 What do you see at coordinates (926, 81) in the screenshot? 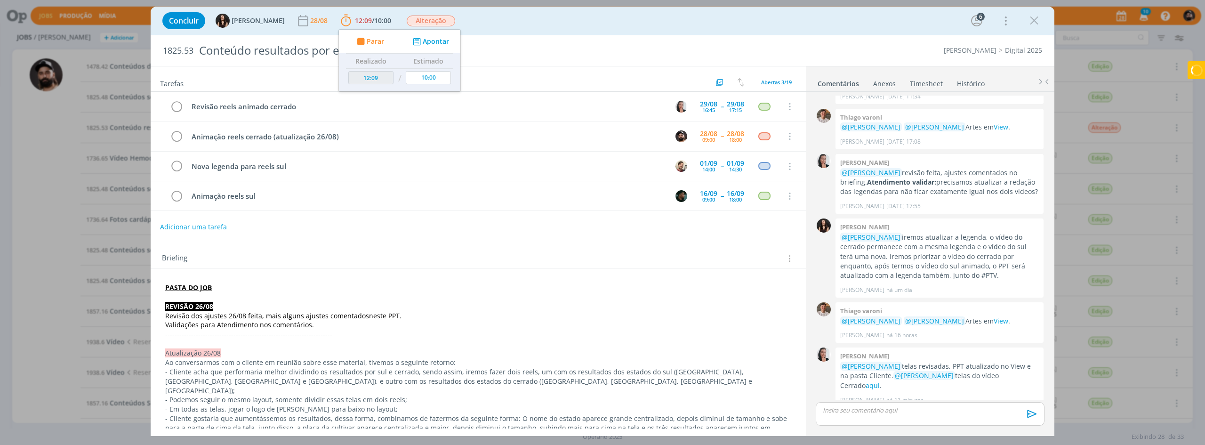
I see `a: Timesheet` at bounding box center [926, 81].